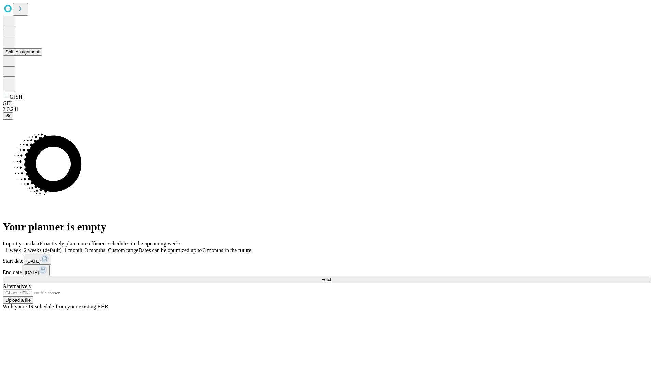  I want to click on span: 1 month, so click(73, 250).